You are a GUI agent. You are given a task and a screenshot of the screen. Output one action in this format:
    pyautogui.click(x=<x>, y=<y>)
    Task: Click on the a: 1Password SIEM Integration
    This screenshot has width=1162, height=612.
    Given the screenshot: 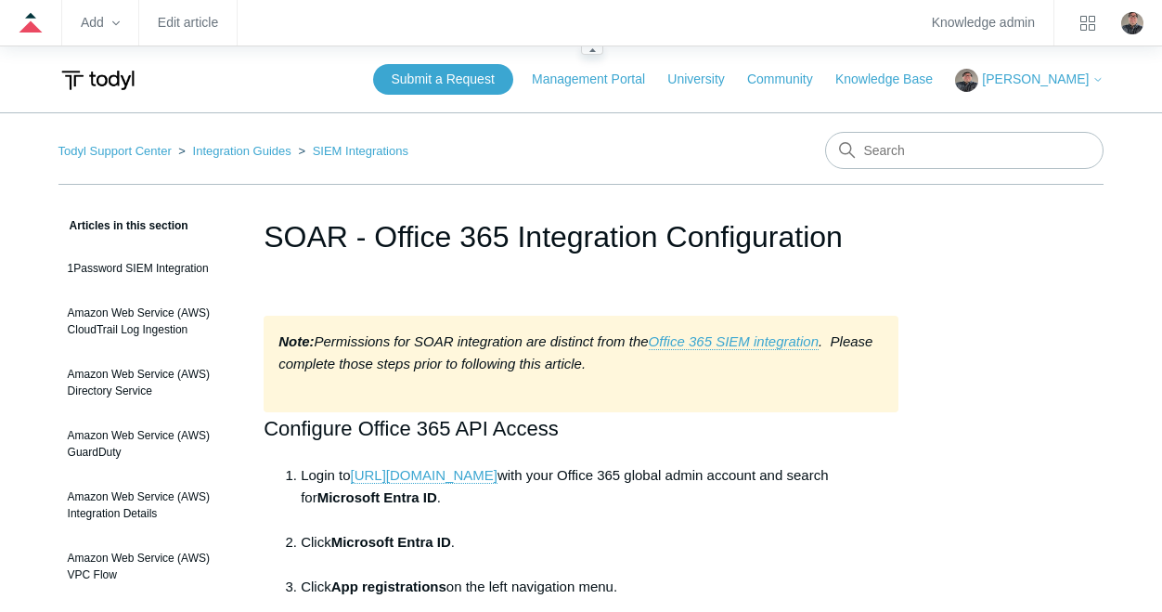 What is the action you would take?
    pyautogui.click(x=148, y=268)
    